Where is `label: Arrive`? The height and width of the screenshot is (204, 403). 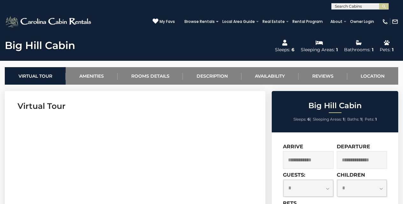
label: Arrive is located at coordinates (293, 147).